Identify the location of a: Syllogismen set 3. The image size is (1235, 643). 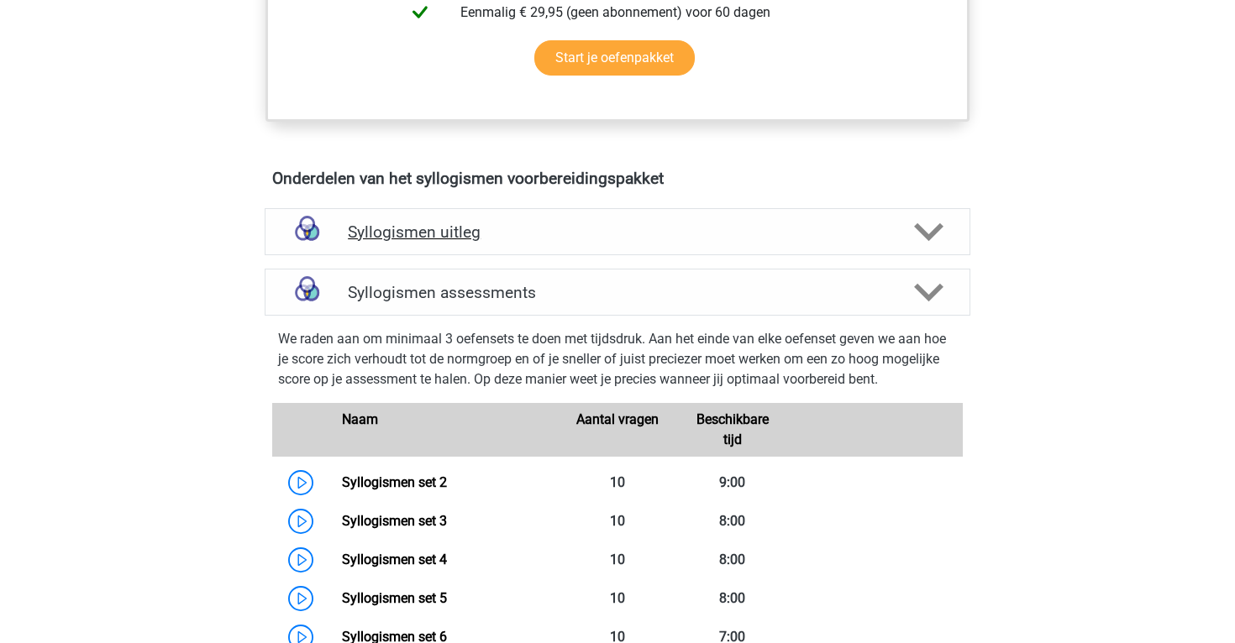
(394, 521).